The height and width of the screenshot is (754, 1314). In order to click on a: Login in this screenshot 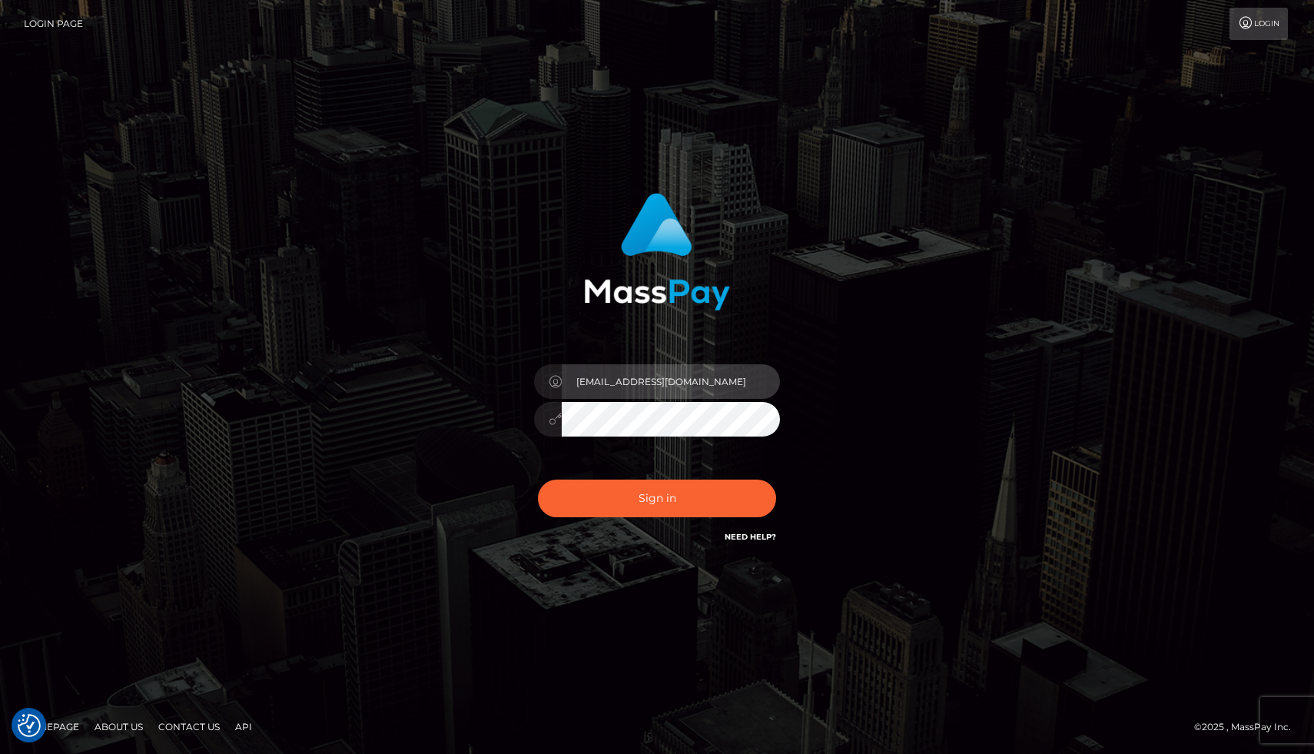, I will do `click(1258, 24)`.